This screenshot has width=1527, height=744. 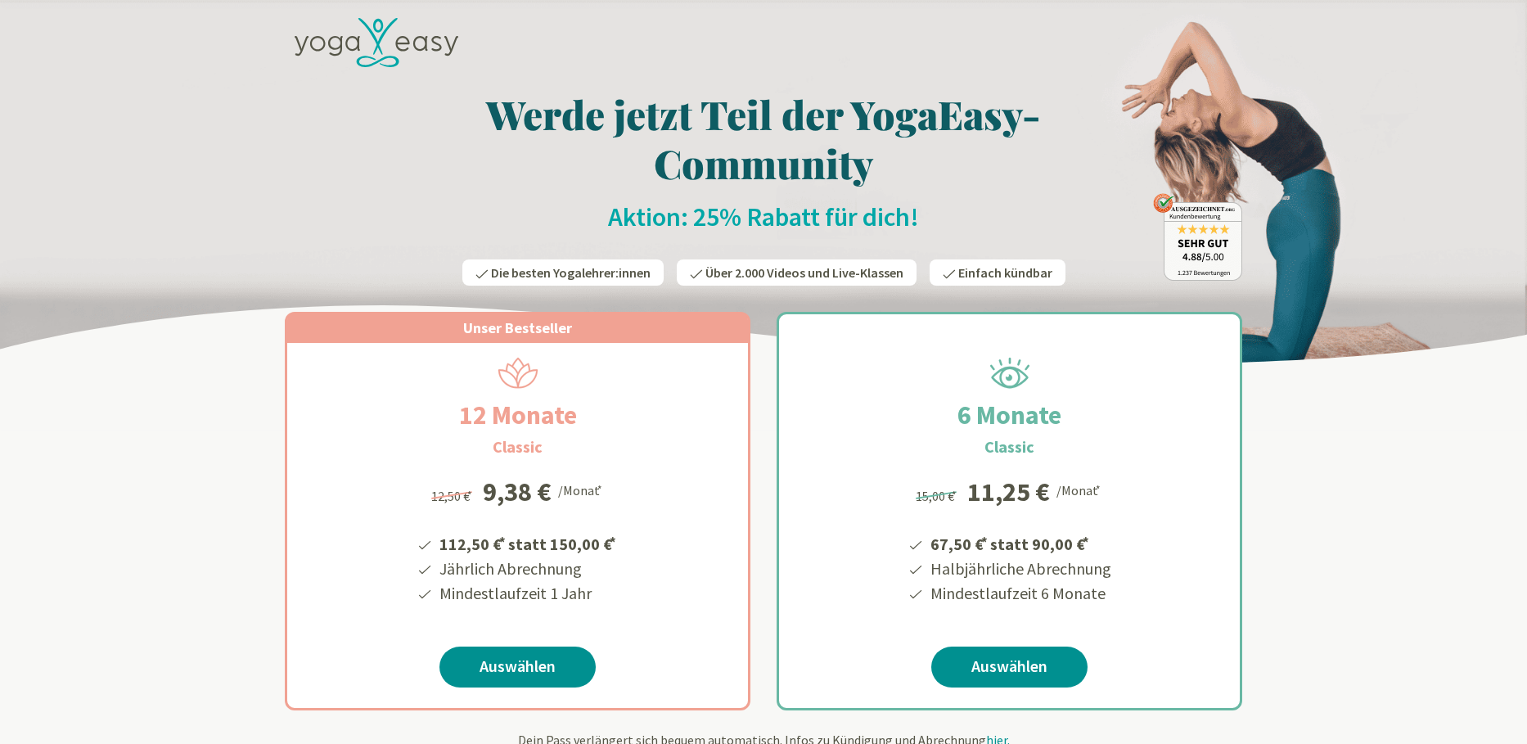 I want to click on li: Mindestlaufzeit 6 Monate, so click(x=1019, y=593).